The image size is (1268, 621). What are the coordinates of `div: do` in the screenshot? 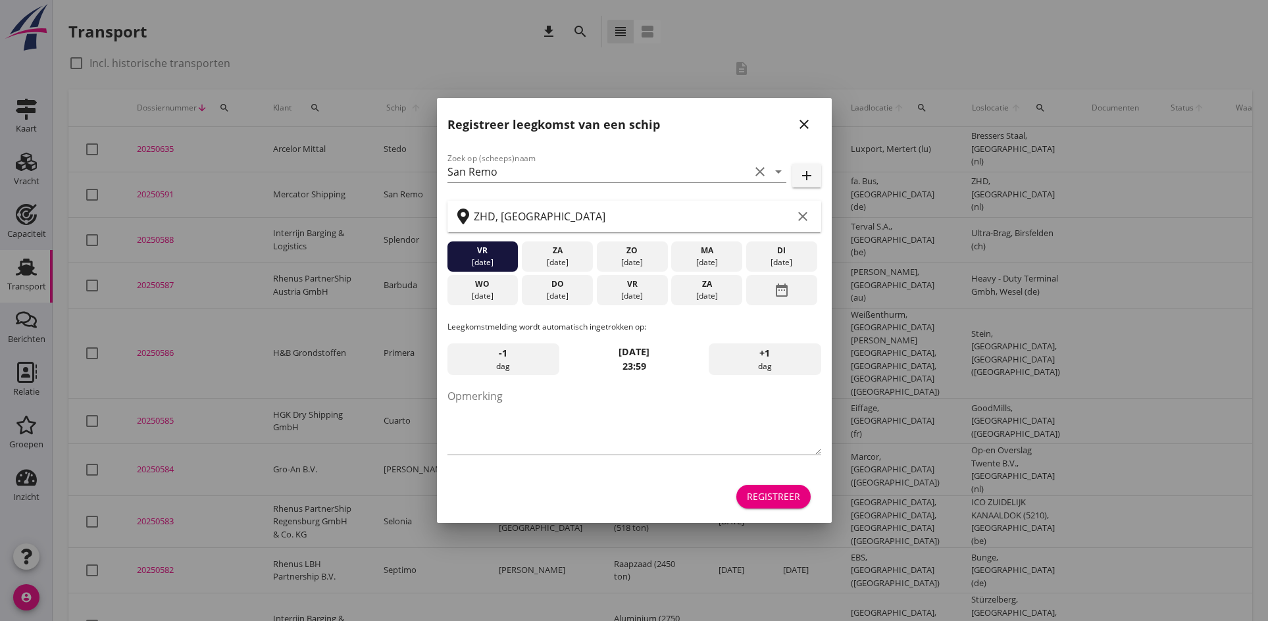 It's located at (557, 284).